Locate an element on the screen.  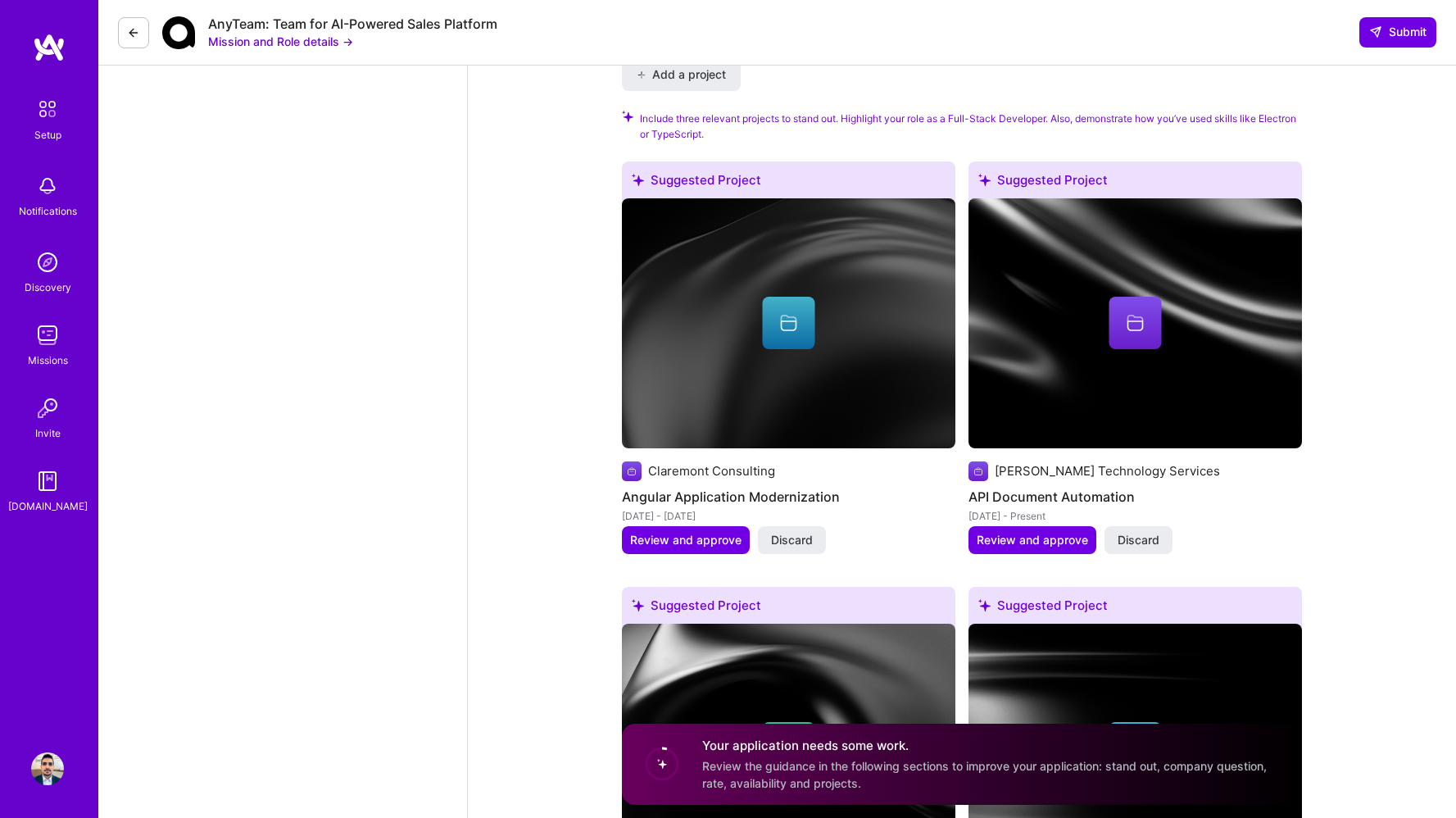
span: Include three relevant projects to stand out. Highlight your role as a Full-Stack Developer. Also... is located at coordinates (971, 127).